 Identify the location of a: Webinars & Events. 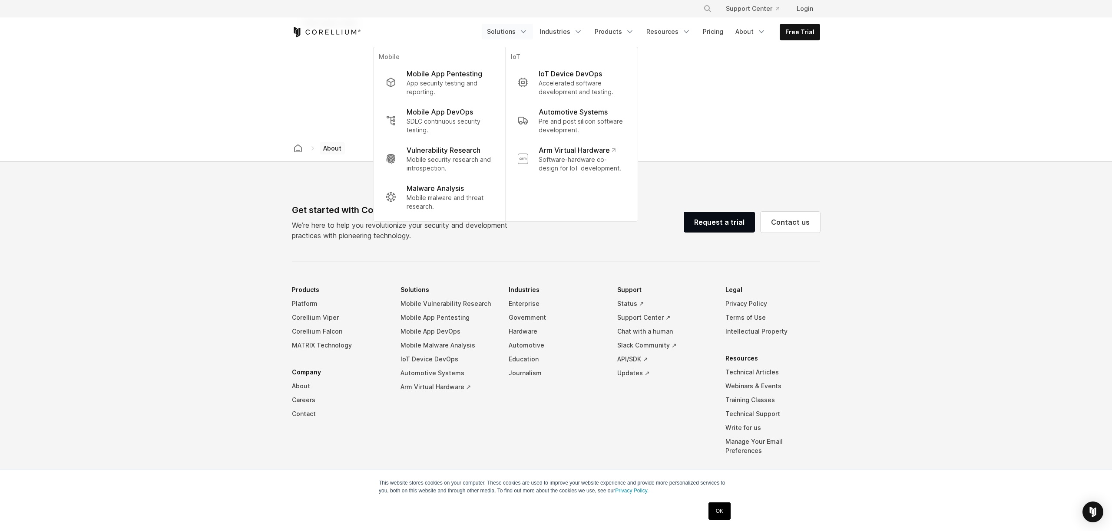
(772, 386).